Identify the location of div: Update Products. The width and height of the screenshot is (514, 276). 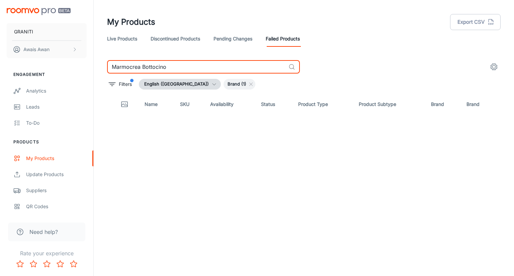
(56, 175).